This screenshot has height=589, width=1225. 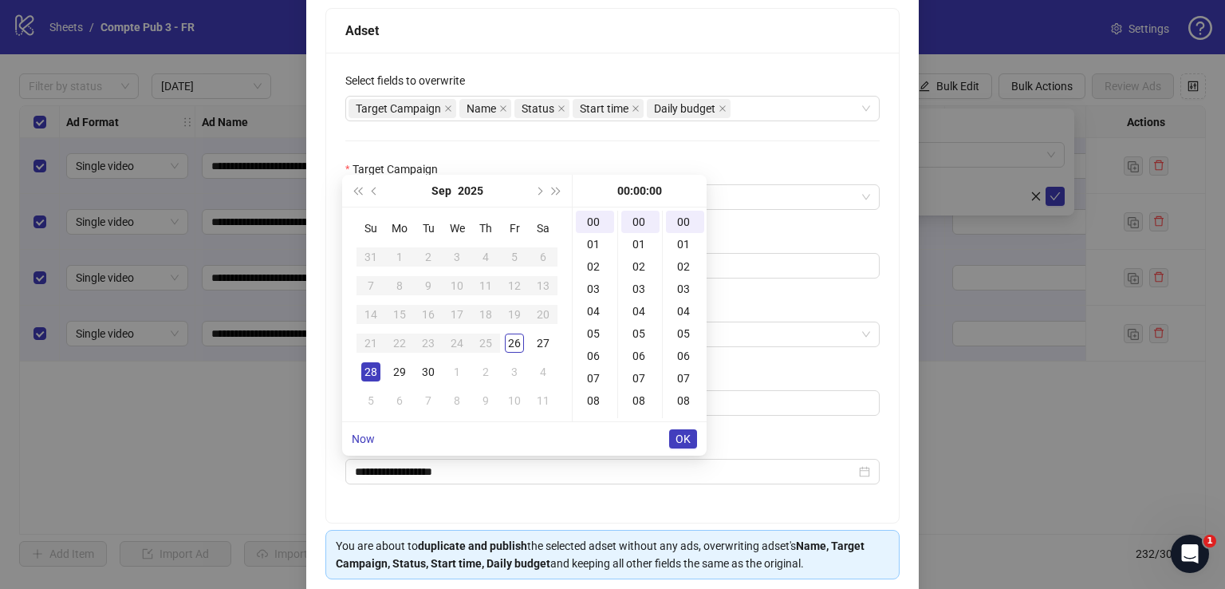 What do you see at coordinates (538, 191) in the screenshot?
I see `button: Next month (PageDown)` at bounding box center [538, 191].